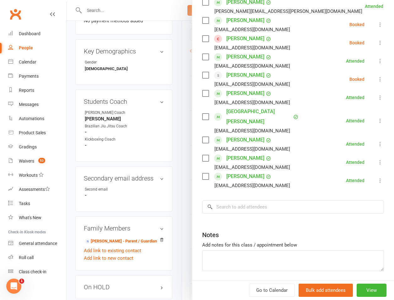 This screenshot has width=394, height=300. I want to click on div: Waivers, so click(26, 161).